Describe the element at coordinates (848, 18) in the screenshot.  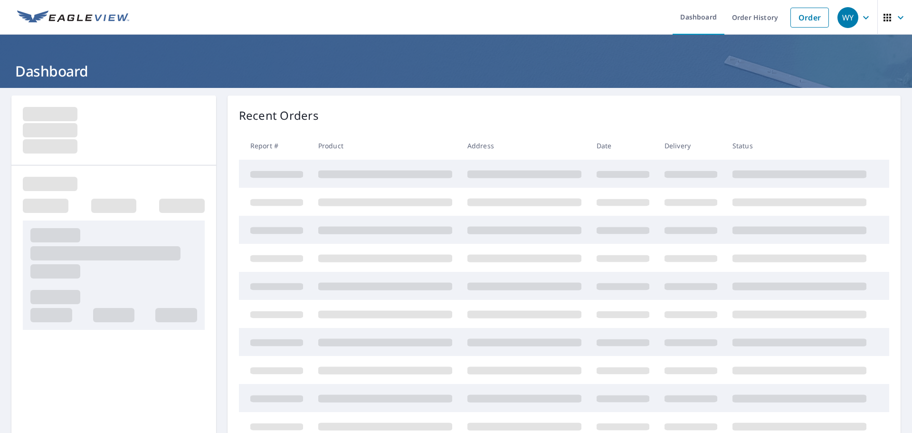
I see `div: WY` at that location.